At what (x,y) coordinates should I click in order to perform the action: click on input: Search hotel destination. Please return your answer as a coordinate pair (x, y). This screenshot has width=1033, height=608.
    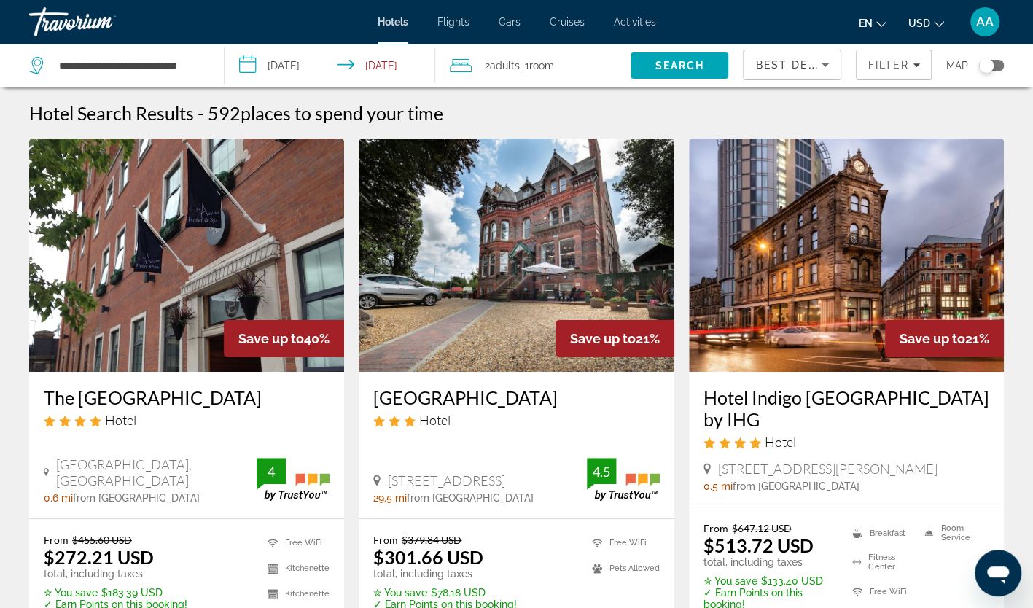
    Looking at the image, I should click on (130, 66).